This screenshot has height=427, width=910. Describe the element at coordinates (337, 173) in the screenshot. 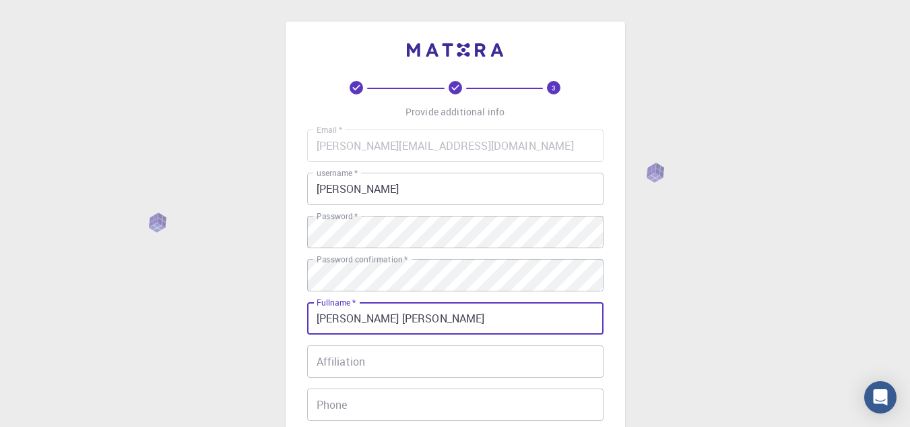

I see `label: username` at that location.